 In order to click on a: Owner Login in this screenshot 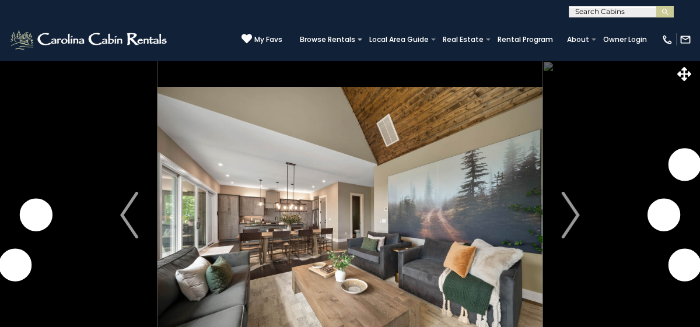, I will do `click(624, 40)`.